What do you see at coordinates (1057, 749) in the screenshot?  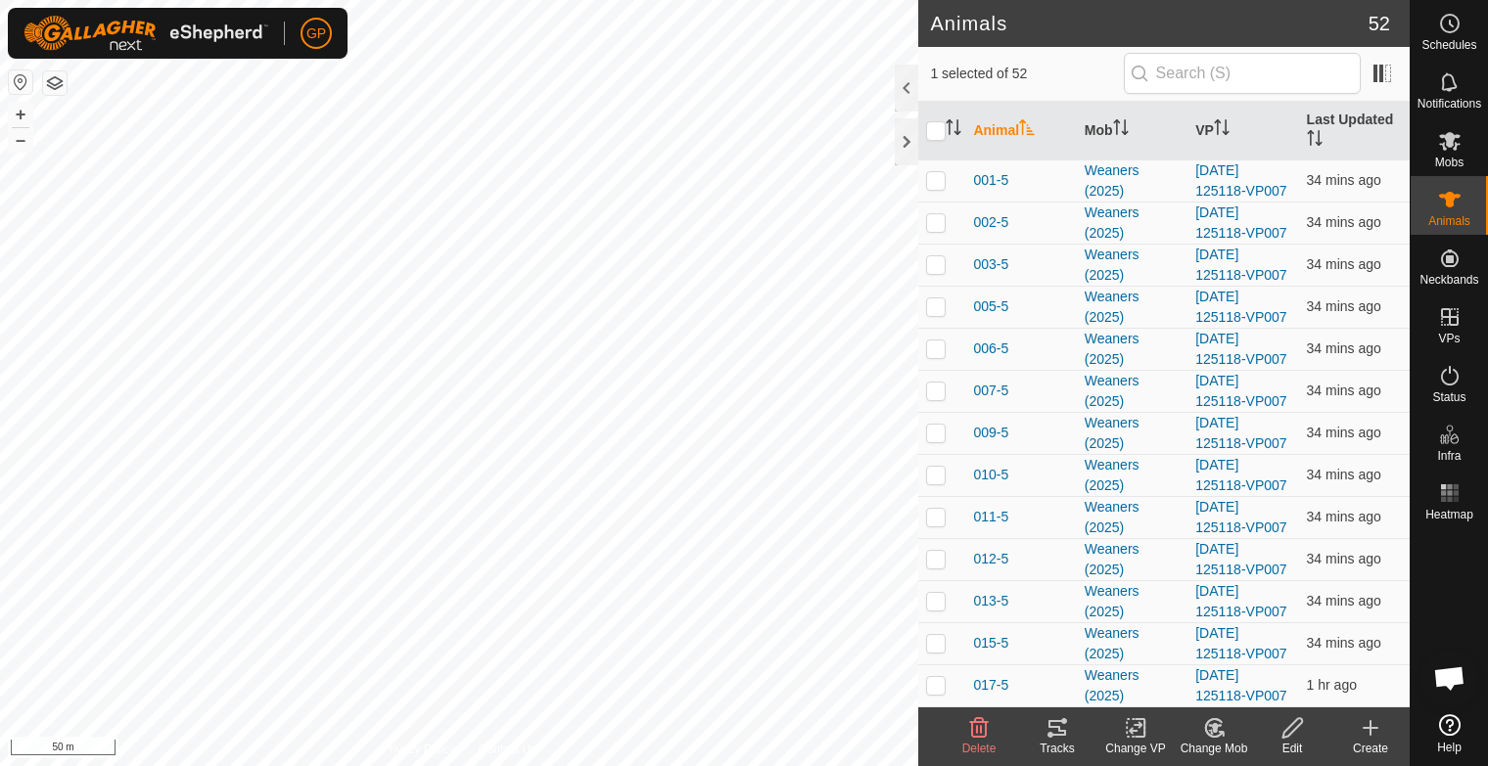 I see `div: Tracks` at bounding box center [1057, 749].